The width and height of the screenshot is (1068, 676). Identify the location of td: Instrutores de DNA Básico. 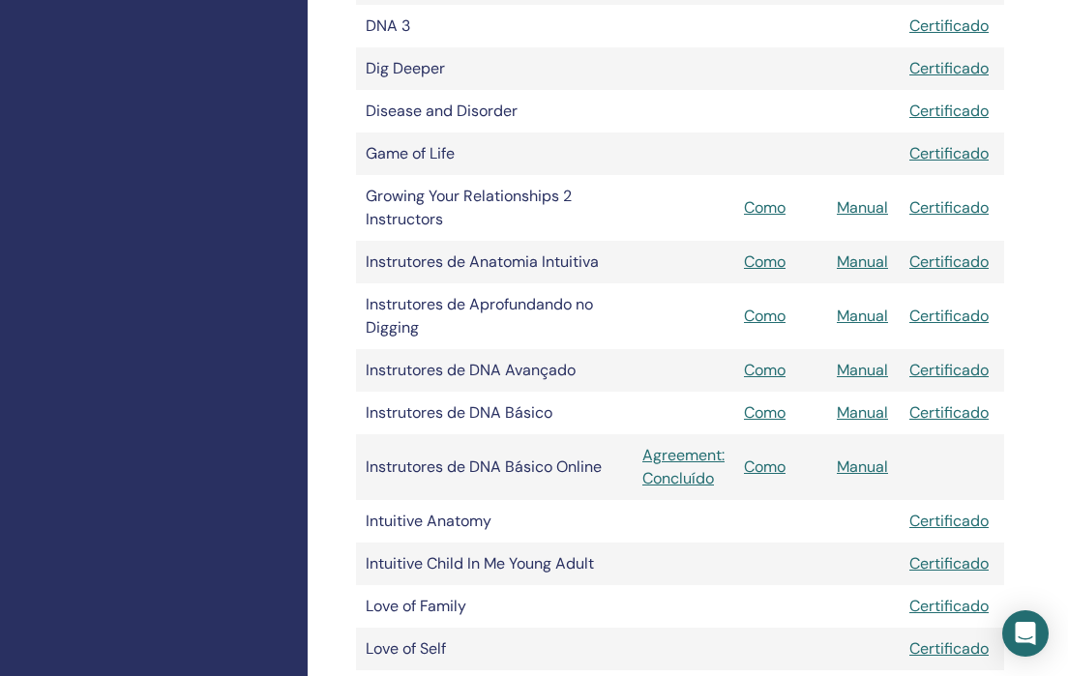
(494, 413).